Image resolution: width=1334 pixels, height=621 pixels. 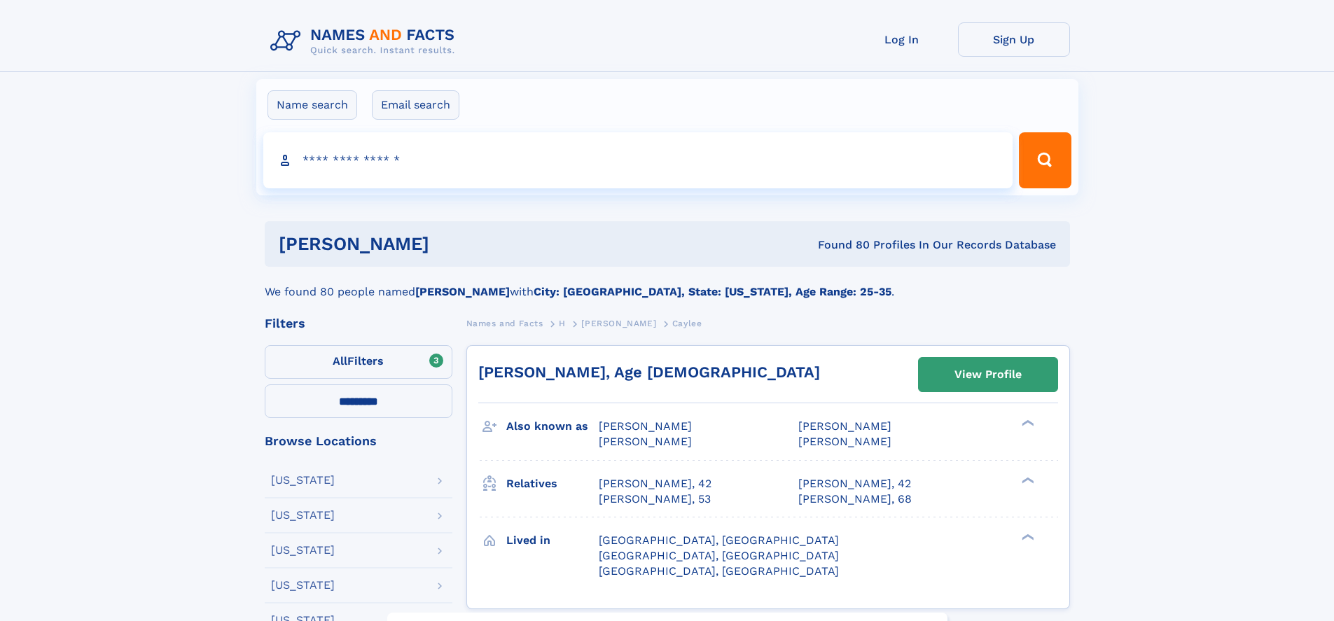 I want to click on label: Filters, so click(x=359, y=362).